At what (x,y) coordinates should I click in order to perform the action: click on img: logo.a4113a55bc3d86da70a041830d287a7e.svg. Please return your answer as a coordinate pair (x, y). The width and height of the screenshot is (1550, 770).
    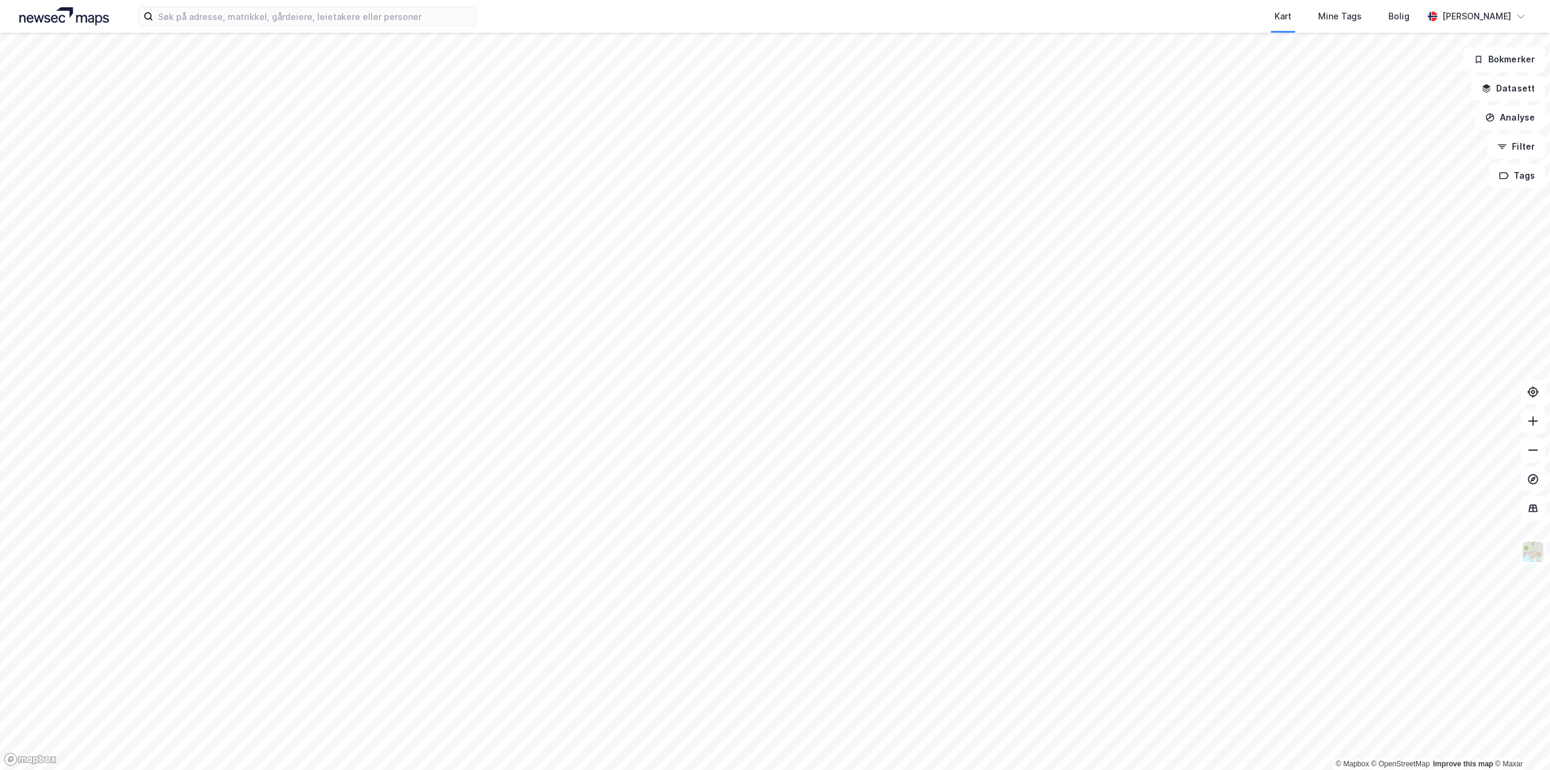
    Looking at the image, I should click on (64, 16).